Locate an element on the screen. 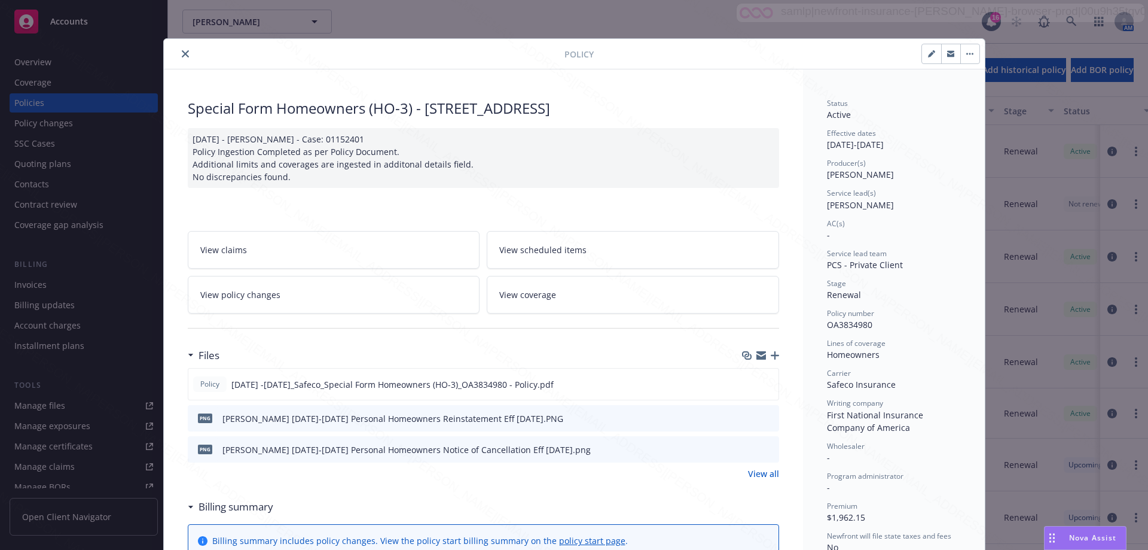  span: $1,962.15 is located at coordinates (846, 517).